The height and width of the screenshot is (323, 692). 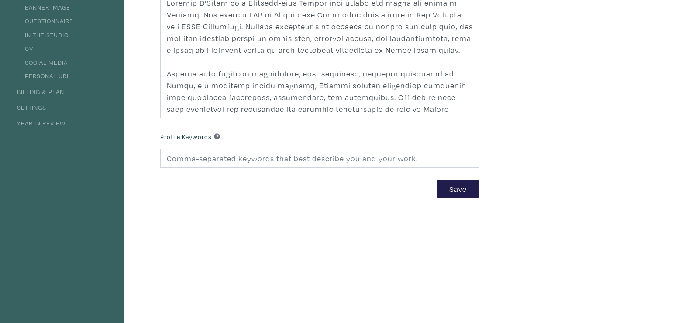 I want to click on a: Banner Image, so click(x=45, y=7).